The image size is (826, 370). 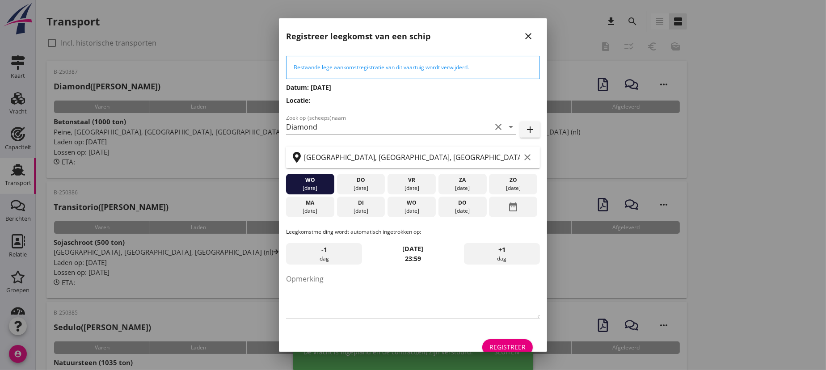 What do you see at coordinates (528, 36) in the screenshot?
I see `i: close` at bounding box center [528, 36].